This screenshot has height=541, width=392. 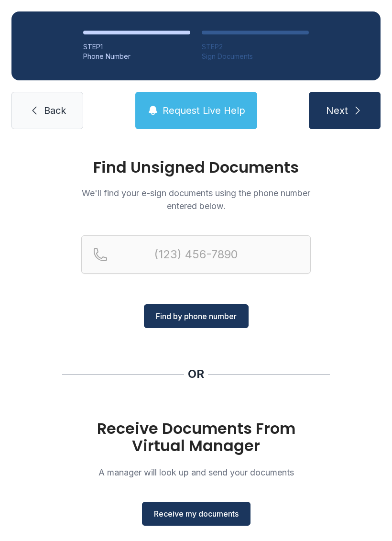 What do you see at coordinates (196, 200) in the screenshot?
I see `p: We'll find your e-sign documents using the phone number entered below.` at bounding box center [196, 200].